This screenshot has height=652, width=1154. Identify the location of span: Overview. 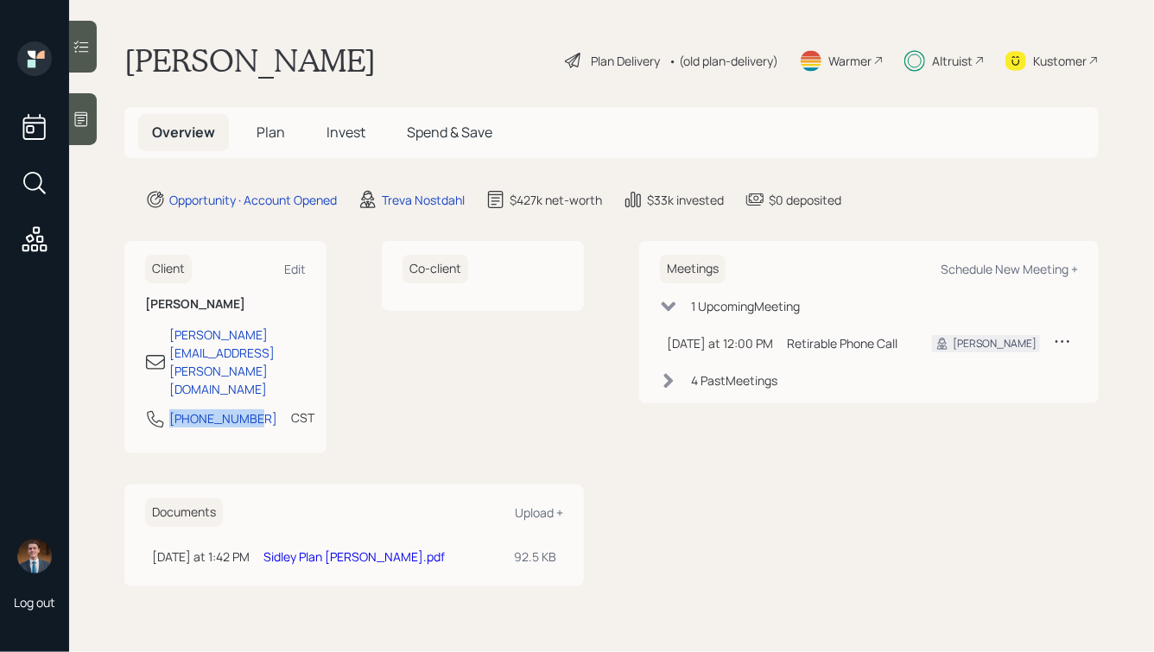
(183, 132).